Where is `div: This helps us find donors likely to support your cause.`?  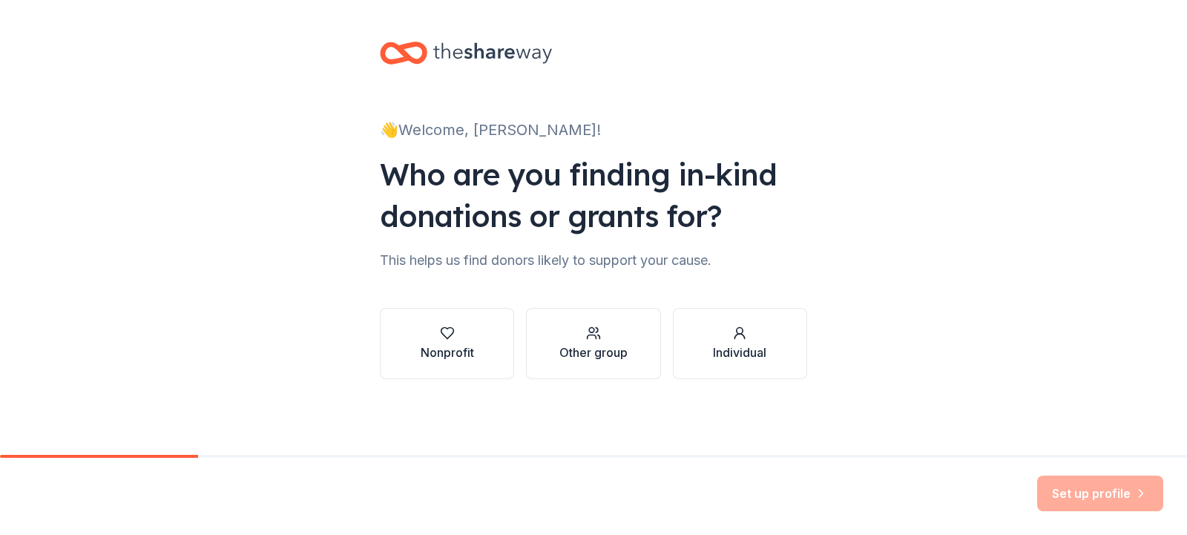
div: This helps us find donors likely to support your cause. is located at coordinates (593, 260).